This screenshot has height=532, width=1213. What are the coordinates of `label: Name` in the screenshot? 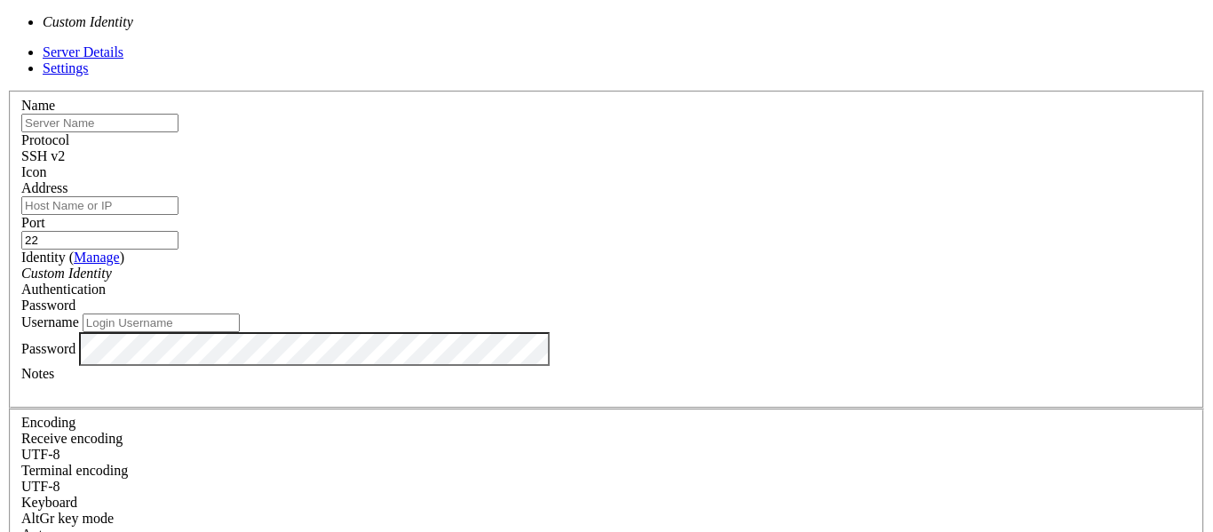 It's located at (38, 105).